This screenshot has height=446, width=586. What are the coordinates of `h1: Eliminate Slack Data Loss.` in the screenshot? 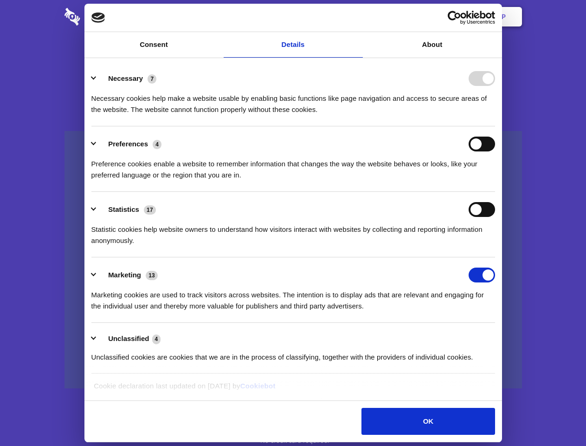 It's located at (293, 59).